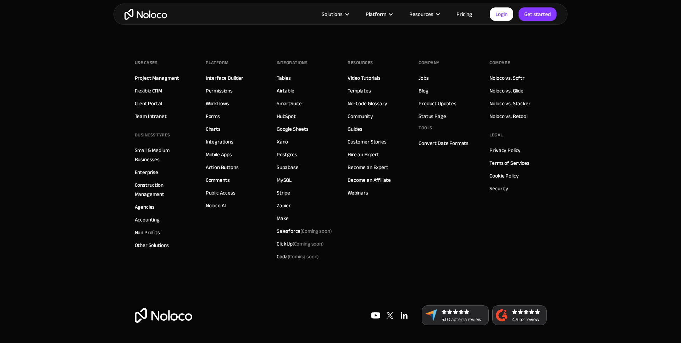 Image resolution: width=681 pixels, height=343 pixels. Describe the element at coordinates (219, 155) in the screenshot. I see `a: Mobile Apps` at that location.